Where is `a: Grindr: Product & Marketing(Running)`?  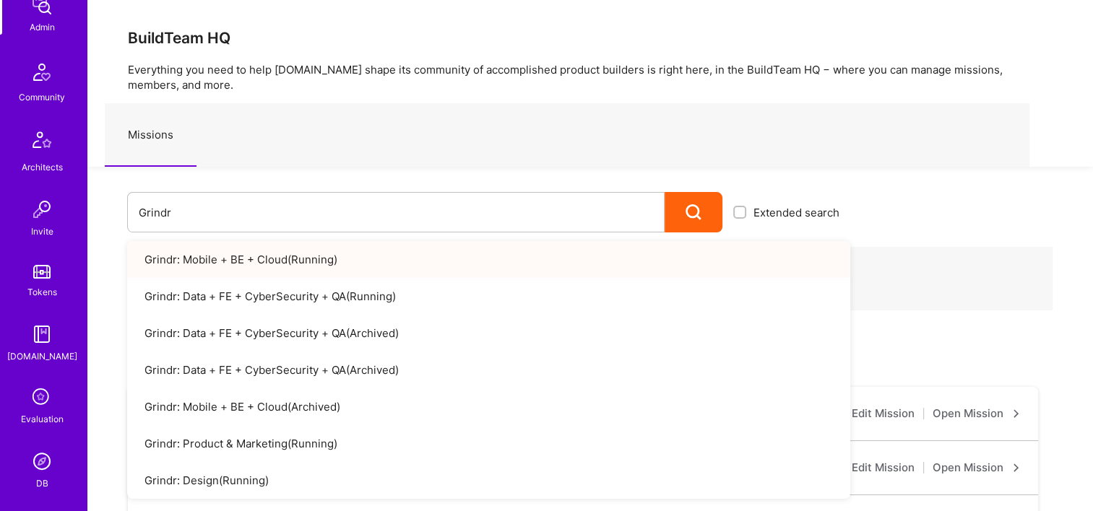 a: Grindr: Product & Marketing(Running) is located at coordinates (488, 443).